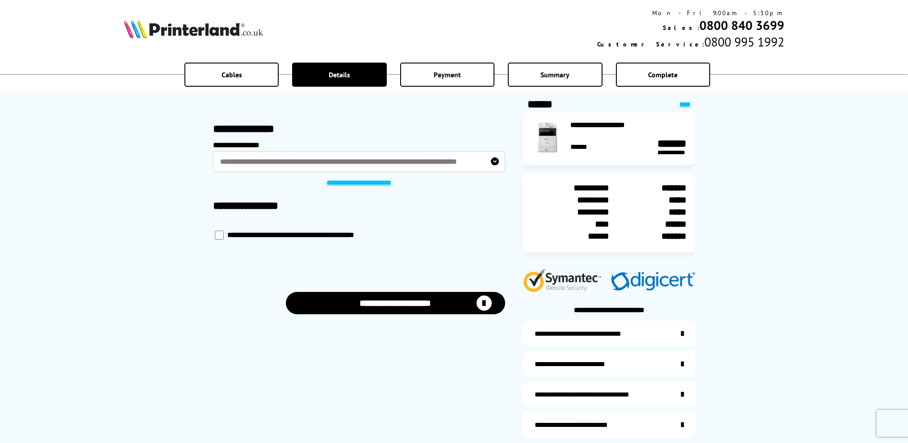 This screenshot has width=908, height=443. What do you see at coordinates (742, 25) in the screenshot?
I see `b: 0800 840 3699` at bounding box center [742, 25].